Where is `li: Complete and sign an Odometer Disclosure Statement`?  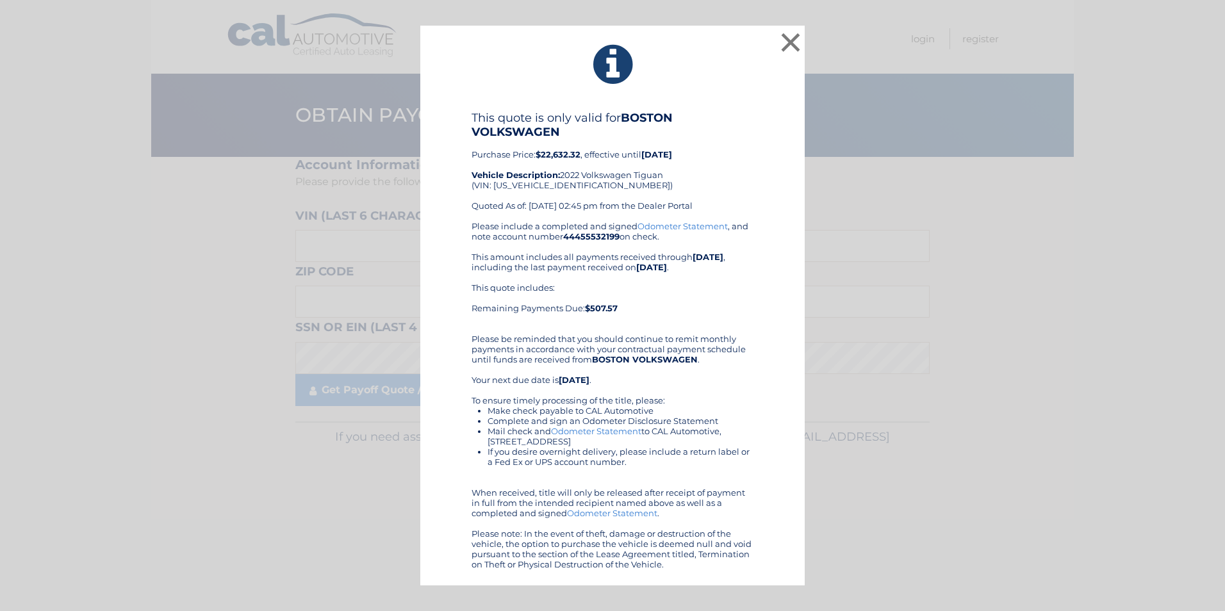 li: Complete and sign an Odometer Disclosure Statement is located at coordinates (620, 421).